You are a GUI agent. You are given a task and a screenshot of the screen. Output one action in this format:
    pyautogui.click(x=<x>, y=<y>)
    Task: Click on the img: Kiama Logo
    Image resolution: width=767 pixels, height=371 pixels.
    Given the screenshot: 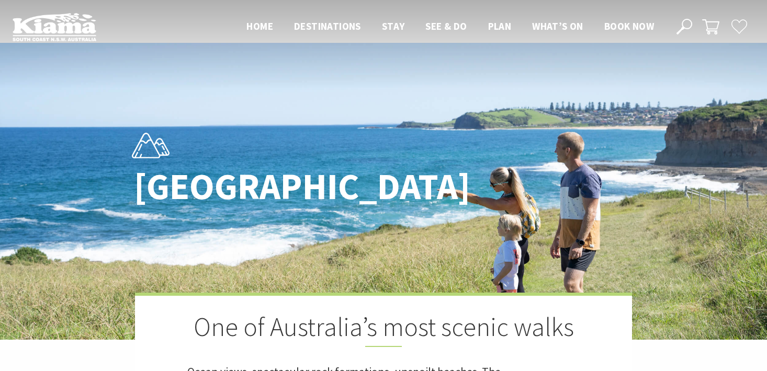 What is the action you would take?
    pyautogui.click(x=54, y=27)
    